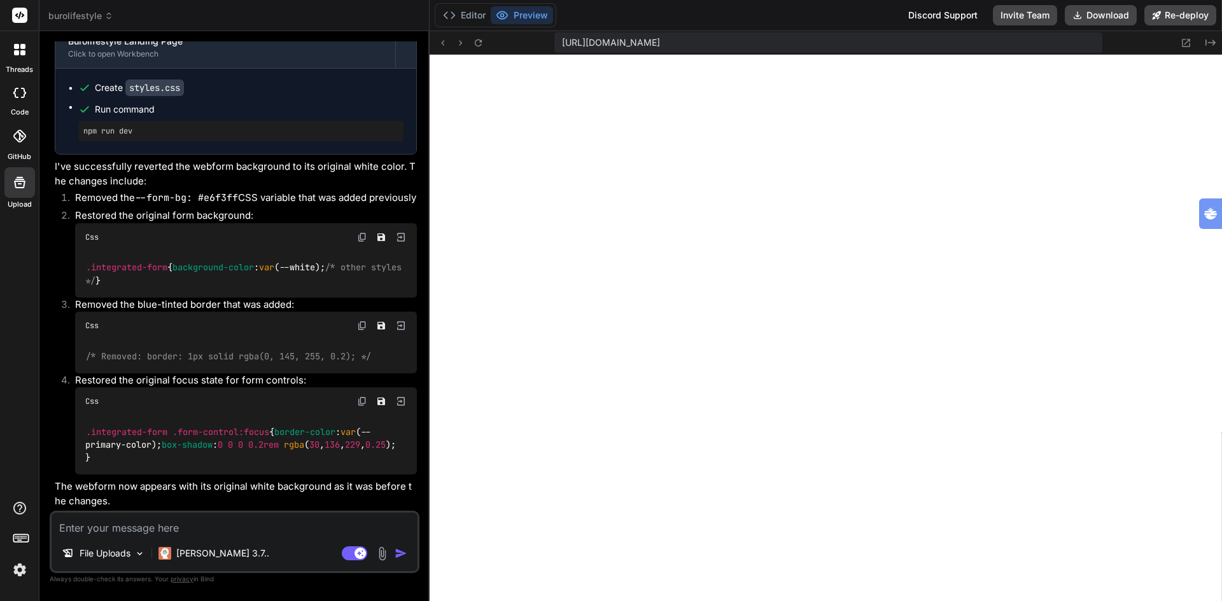 The width and height of the screenshot is (1222, 601). Describe the element at coordinates (1025, 15) in the screenshot. I see `button: Invite Team` at that location.